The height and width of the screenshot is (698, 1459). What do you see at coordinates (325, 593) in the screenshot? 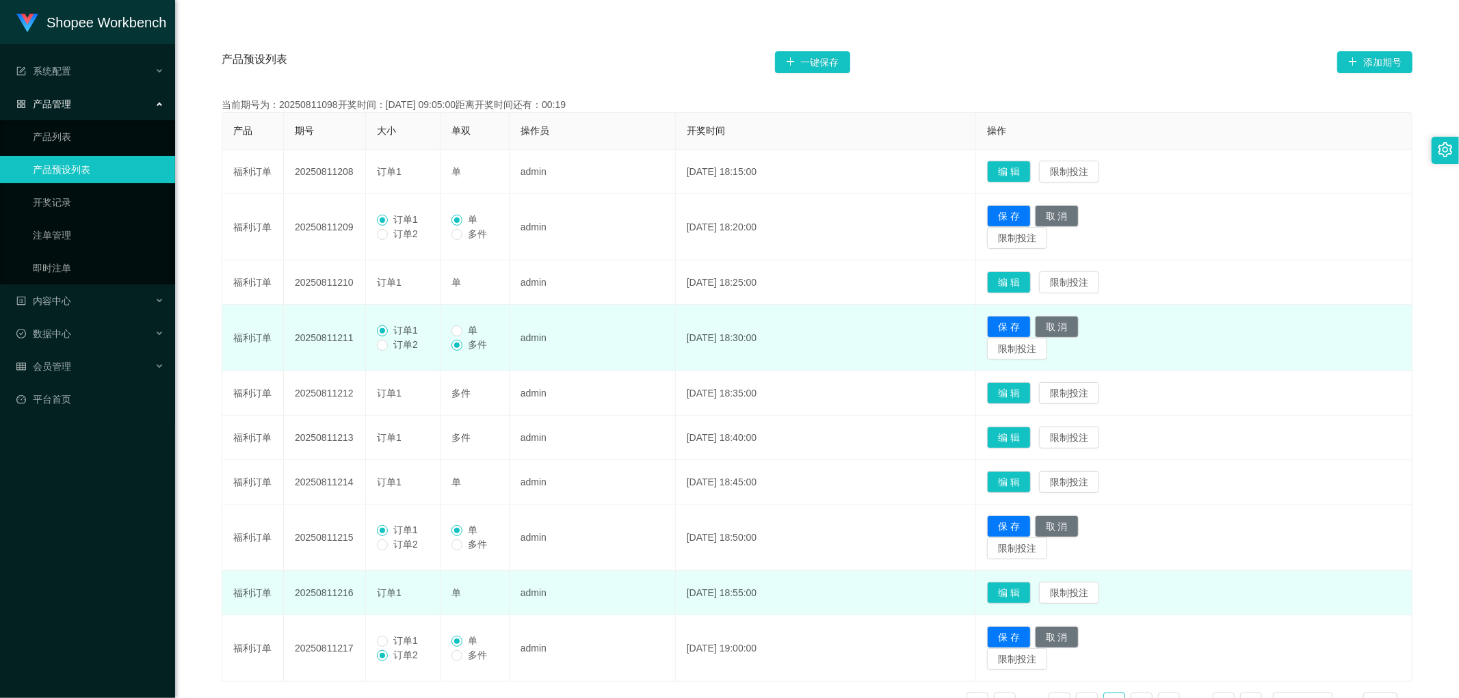
I see `td: 20250811216` at bounding box center [325, 593].